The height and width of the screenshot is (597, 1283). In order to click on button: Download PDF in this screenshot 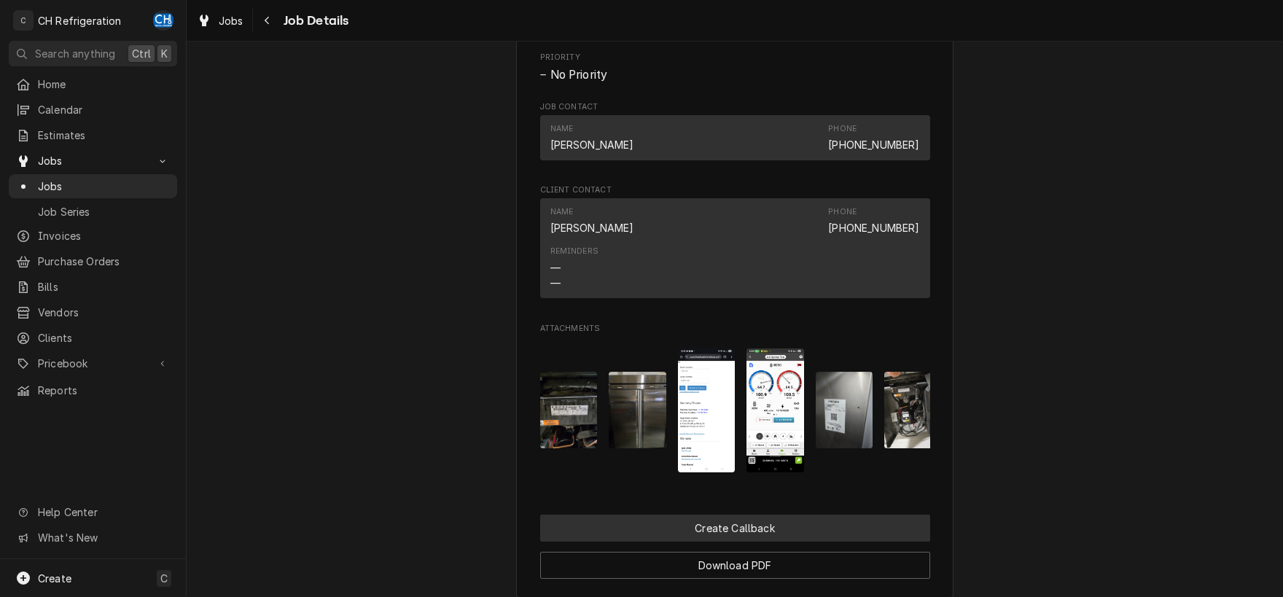, I will do `click(735, 565)`.